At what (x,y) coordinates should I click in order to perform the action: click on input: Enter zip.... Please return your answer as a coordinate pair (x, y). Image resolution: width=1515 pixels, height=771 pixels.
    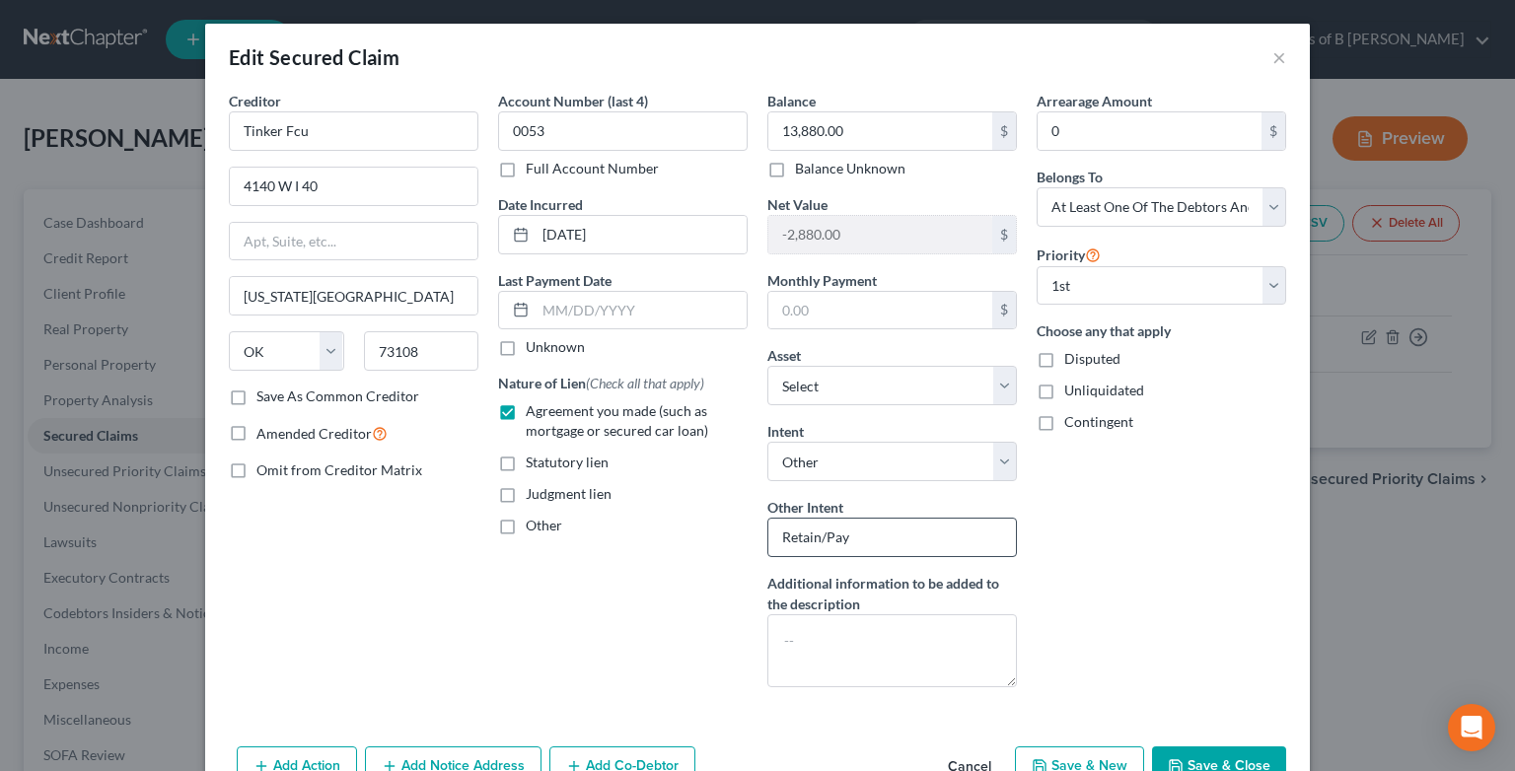
    Looking at the image, I should click on (421, 351).